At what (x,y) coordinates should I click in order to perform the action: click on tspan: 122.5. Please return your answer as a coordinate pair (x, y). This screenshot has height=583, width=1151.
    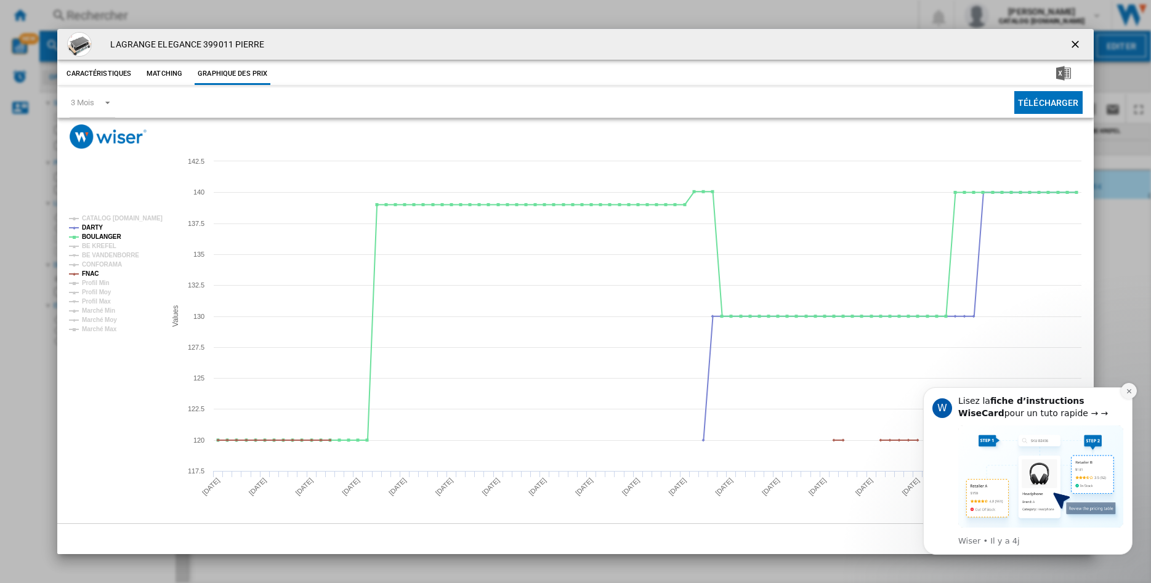
    Looking at the image, I should click on (196, 409).